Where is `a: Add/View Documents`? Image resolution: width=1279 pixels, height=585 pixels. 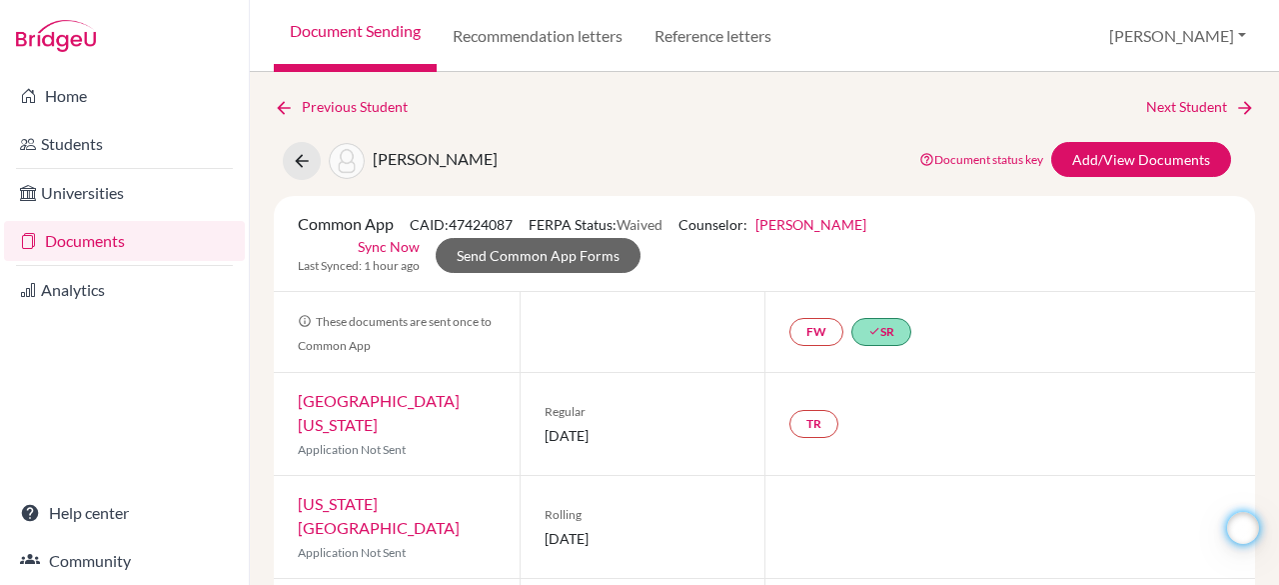 a: Add/View Documents is located at coordinates (1141, 159).